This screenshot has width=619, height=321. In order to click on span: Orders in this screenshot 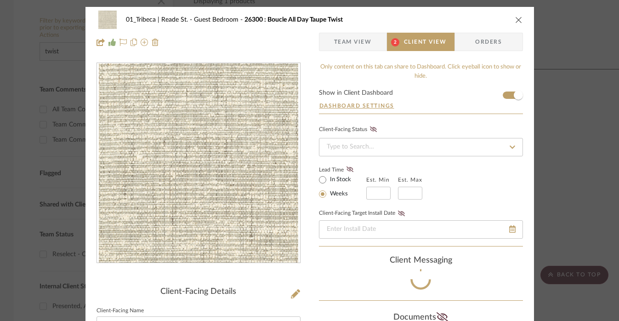, I will do `click(489, 42)`.